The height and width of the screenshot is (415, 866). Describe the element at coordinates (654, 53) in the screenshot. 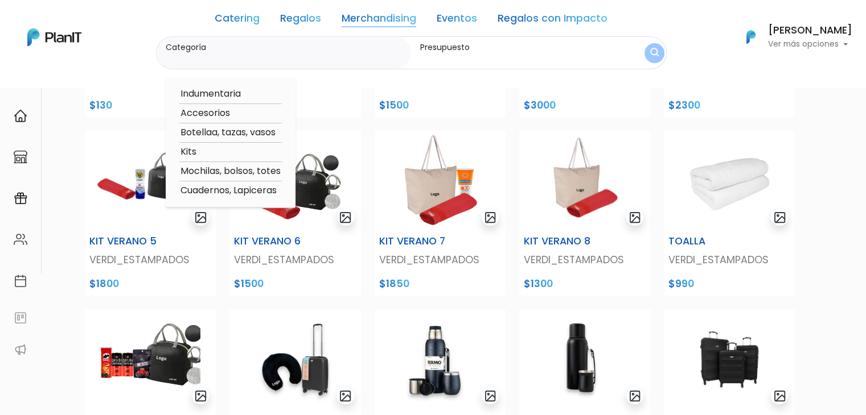

I see `img: search_button-432b6d5273f82d61273b3651a40e1bd1b912527efae98b1b7a1b2c0702e16a8d.svg` at that location.